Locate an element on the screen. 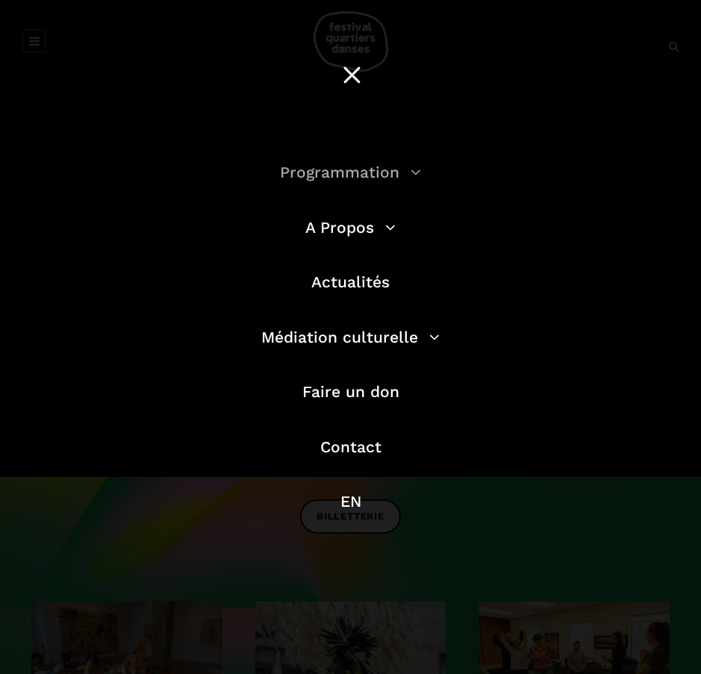  a: EN is located at coordinates (351, 501).